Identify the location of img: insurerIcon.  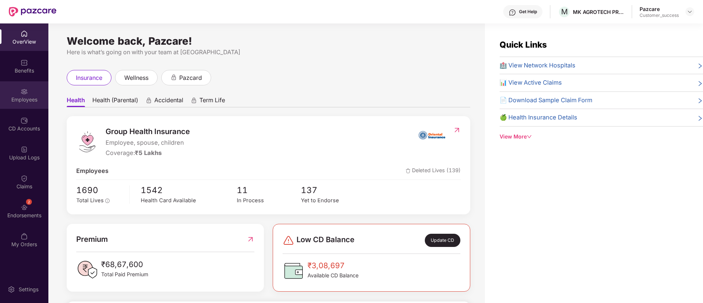
(432, 135).